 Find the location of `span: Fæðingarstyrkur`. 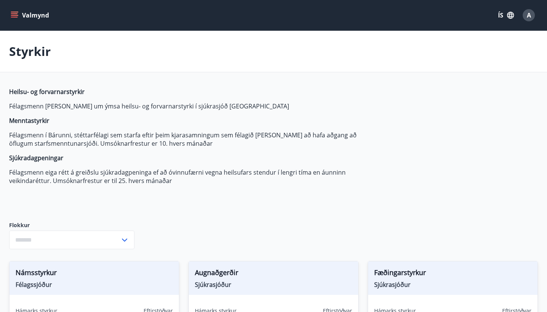

span: Fæðingarstyrkur is located at coordinates (453, 274).